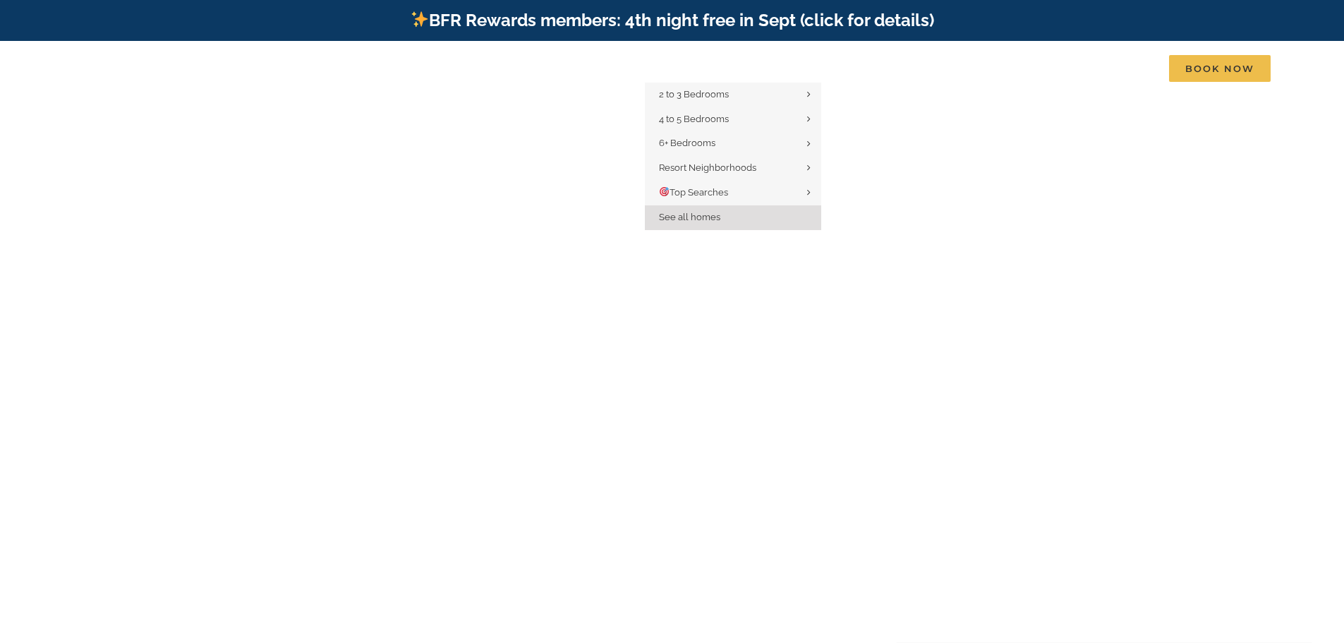  I want to click on a: 4 to 5 Bedrooms, so click(733, 119).